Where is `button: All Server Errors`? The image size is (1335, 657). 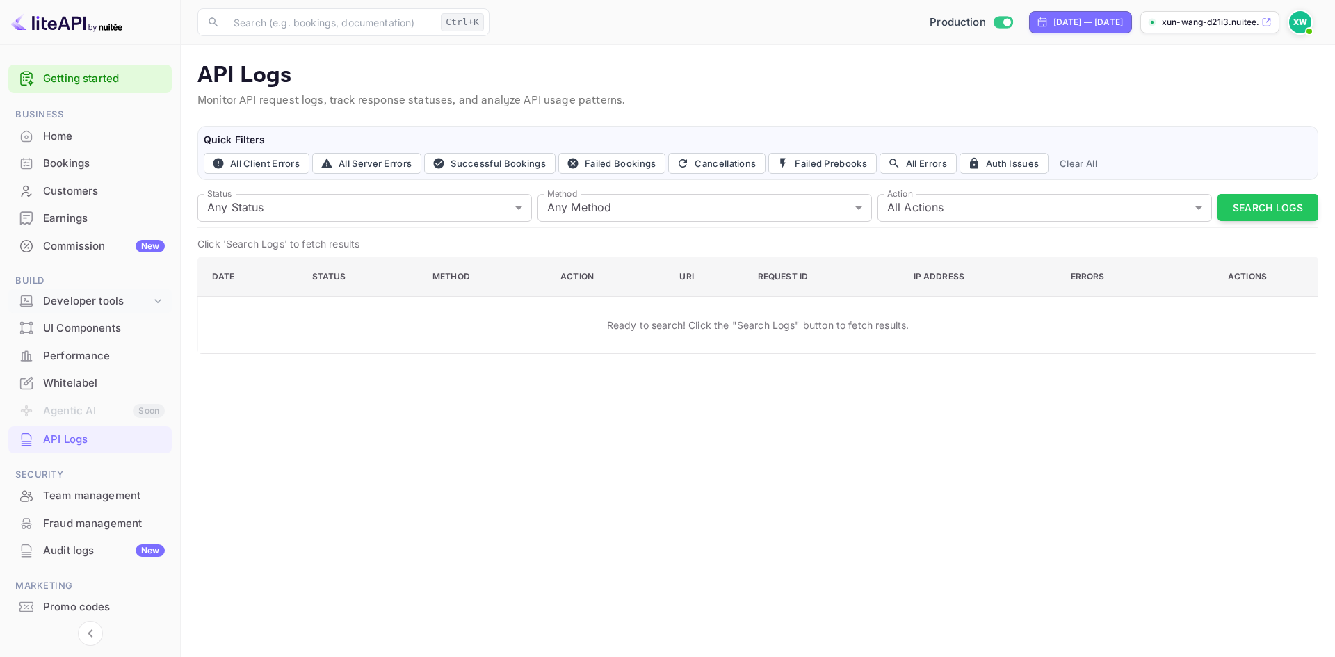 button: All Server Errors is located at coordinates (366, 163).